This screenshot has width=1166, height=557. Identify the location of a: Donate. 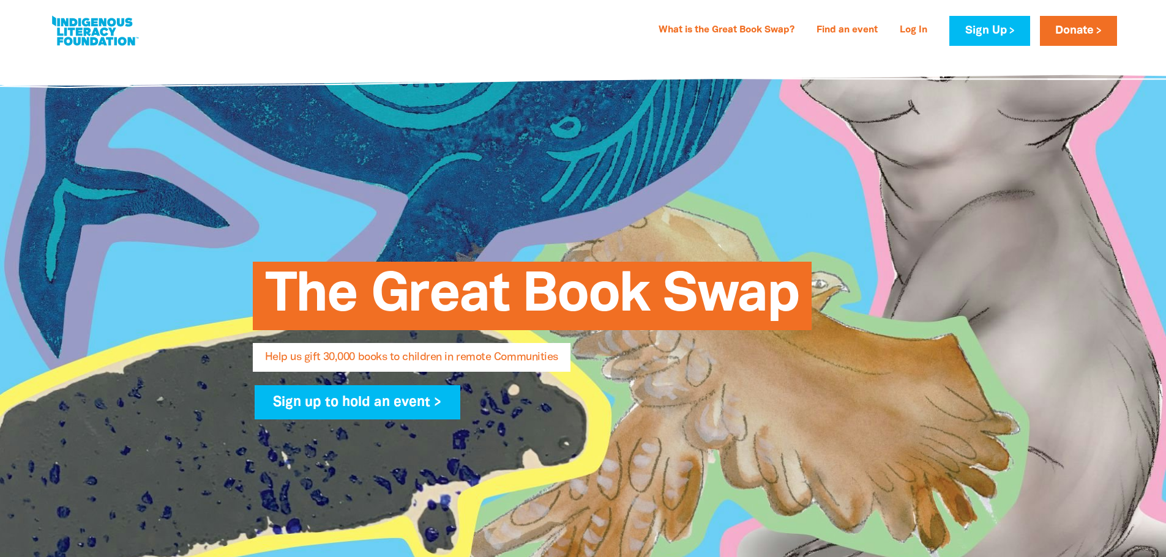
(1078, 31).